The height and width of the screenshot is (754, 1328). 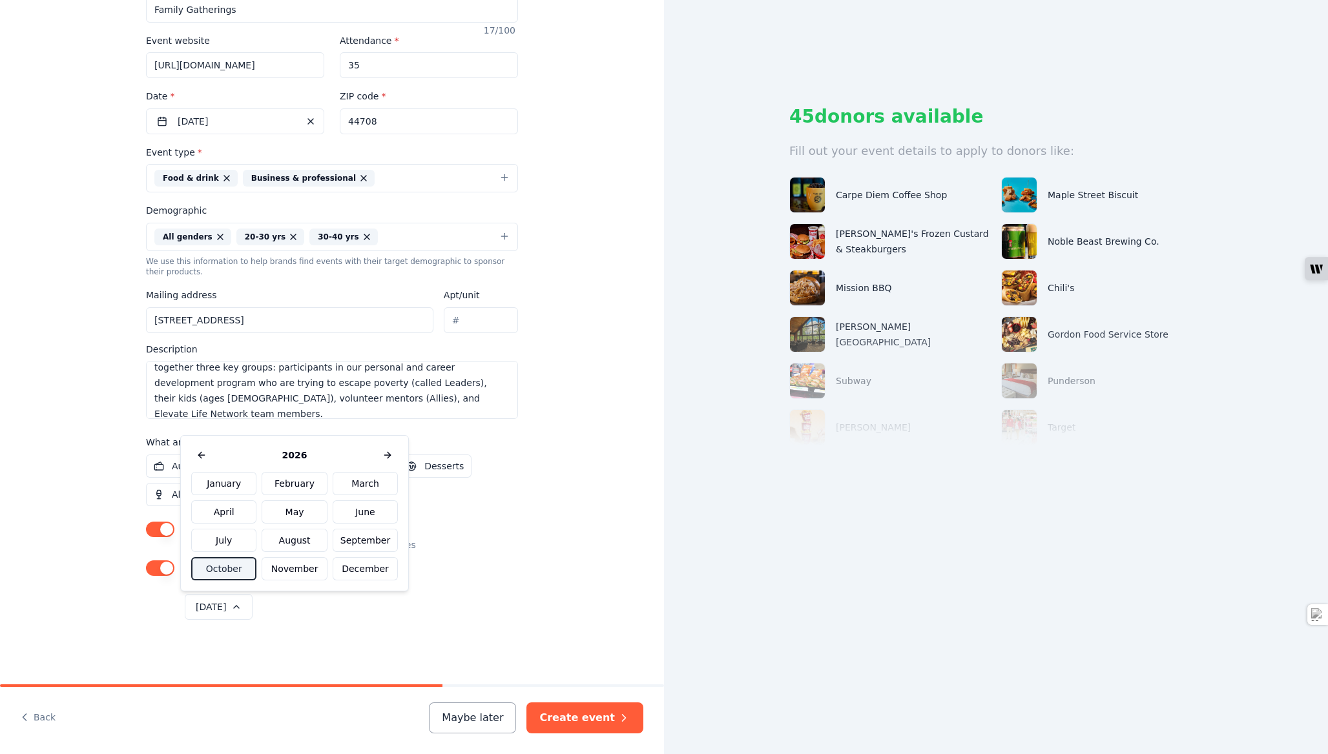 I want to click on span: Alcohol, so click(x=188, y=495).